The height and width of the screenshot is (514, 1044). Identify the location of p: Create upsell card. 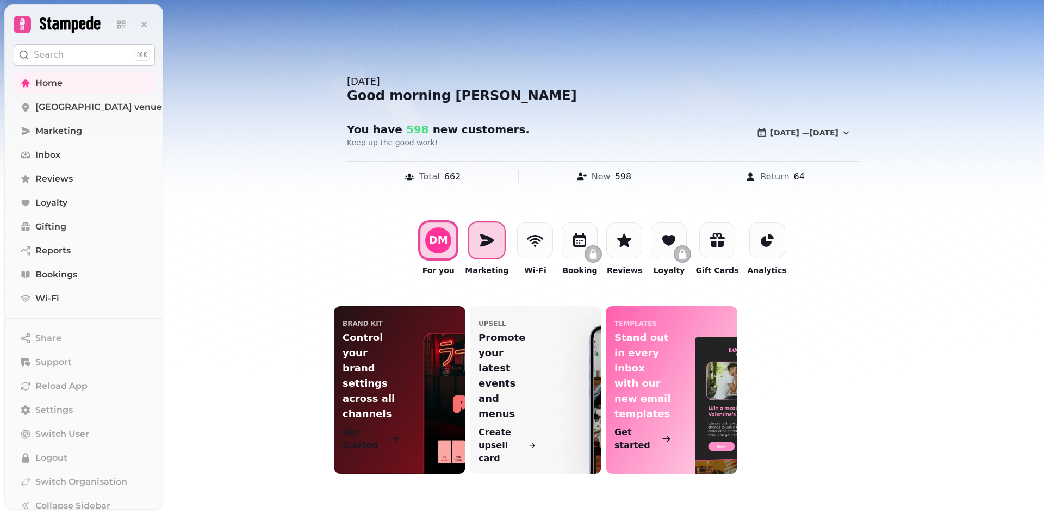
(502, 445).